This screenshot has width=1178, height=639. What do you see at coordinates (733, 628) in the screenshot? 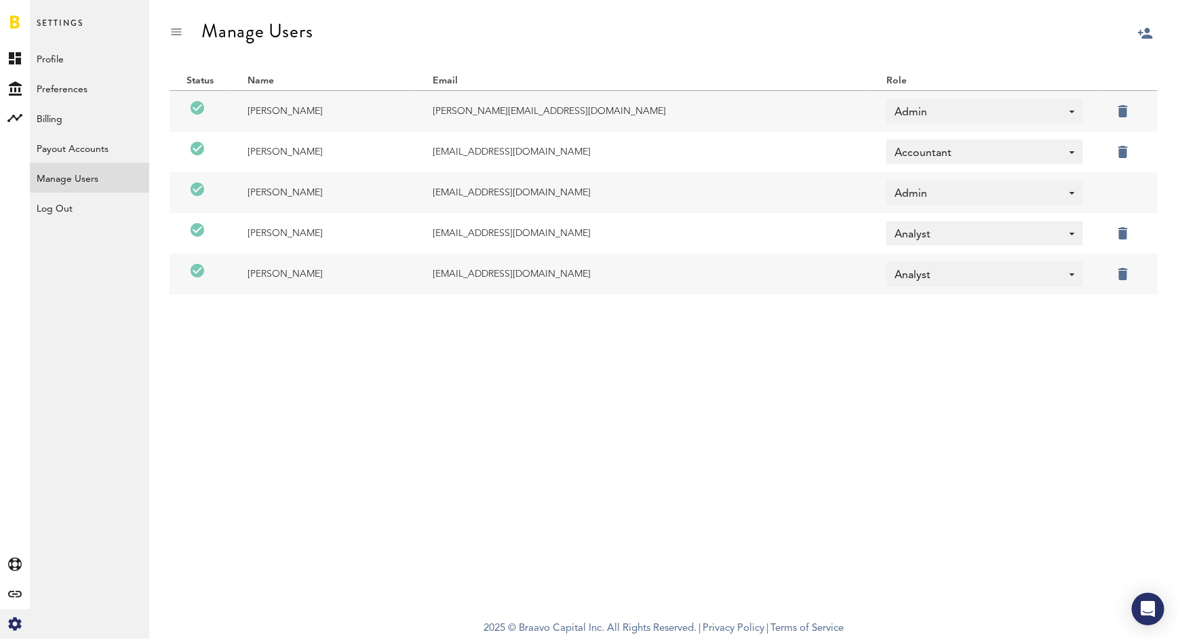
I see `a: Privacy Policy` at bounding box center [733, 628].